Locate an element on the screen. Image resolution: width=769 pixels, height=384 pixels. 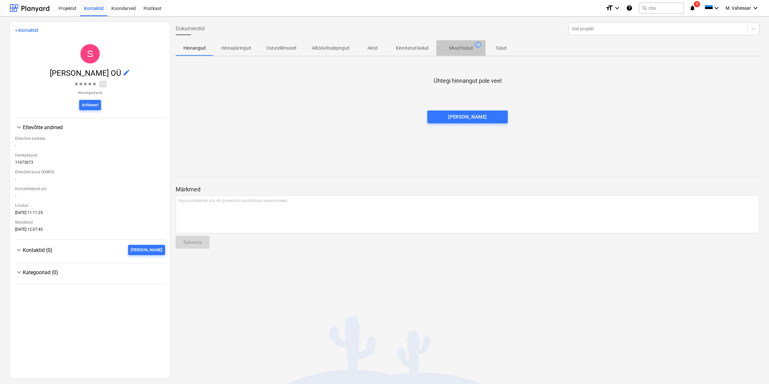
div: Loodud is located at coordinates (90, 205).